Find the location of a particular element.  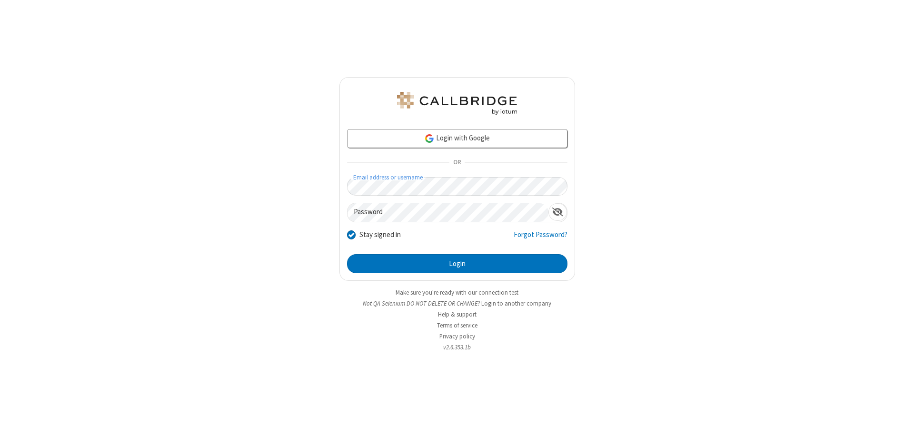

input: Password is located at coordinates (448, 212).